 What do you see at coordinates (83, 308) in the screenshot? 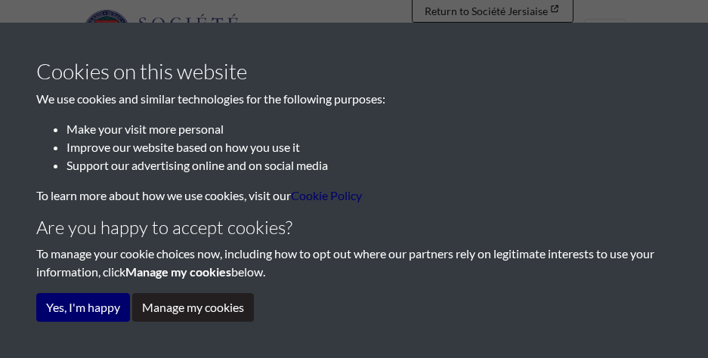
I see `button: Yes, I'm happy` at bounding box center [83, 308].